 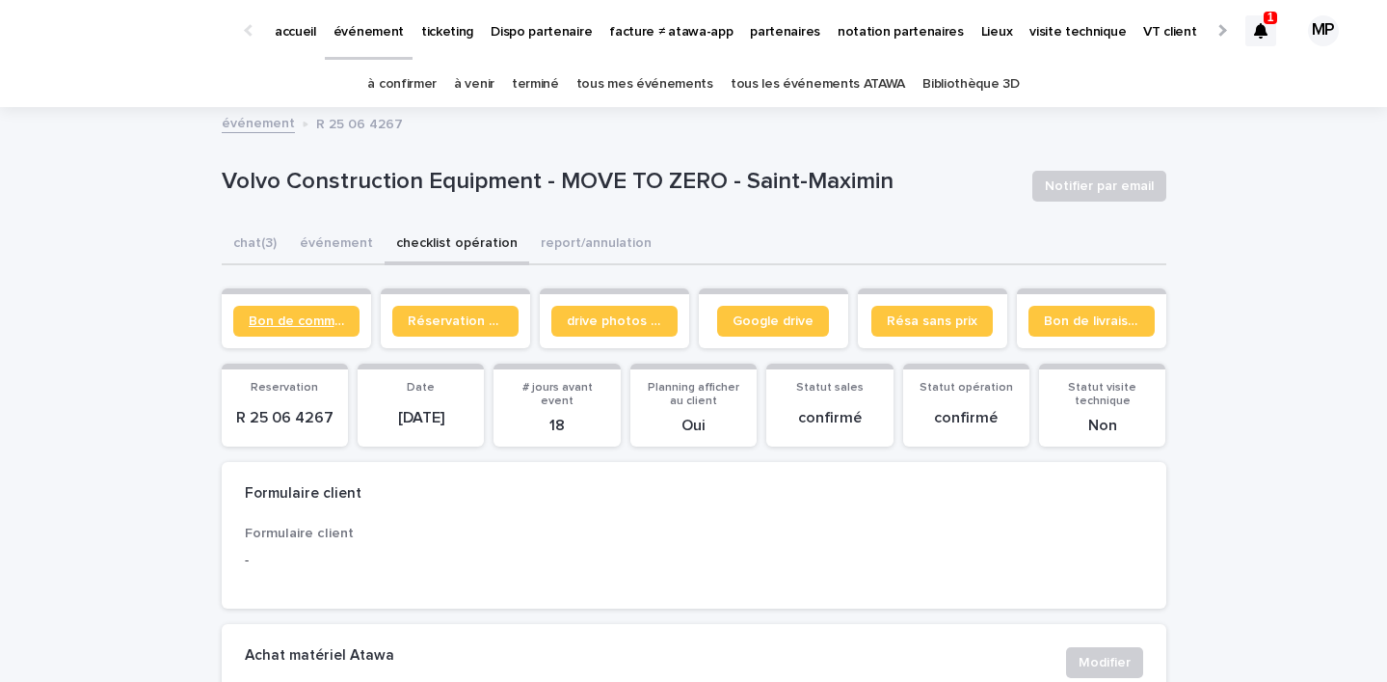 I want to click on h2: Achat matériel Atawa, so click(x=319, y=656).